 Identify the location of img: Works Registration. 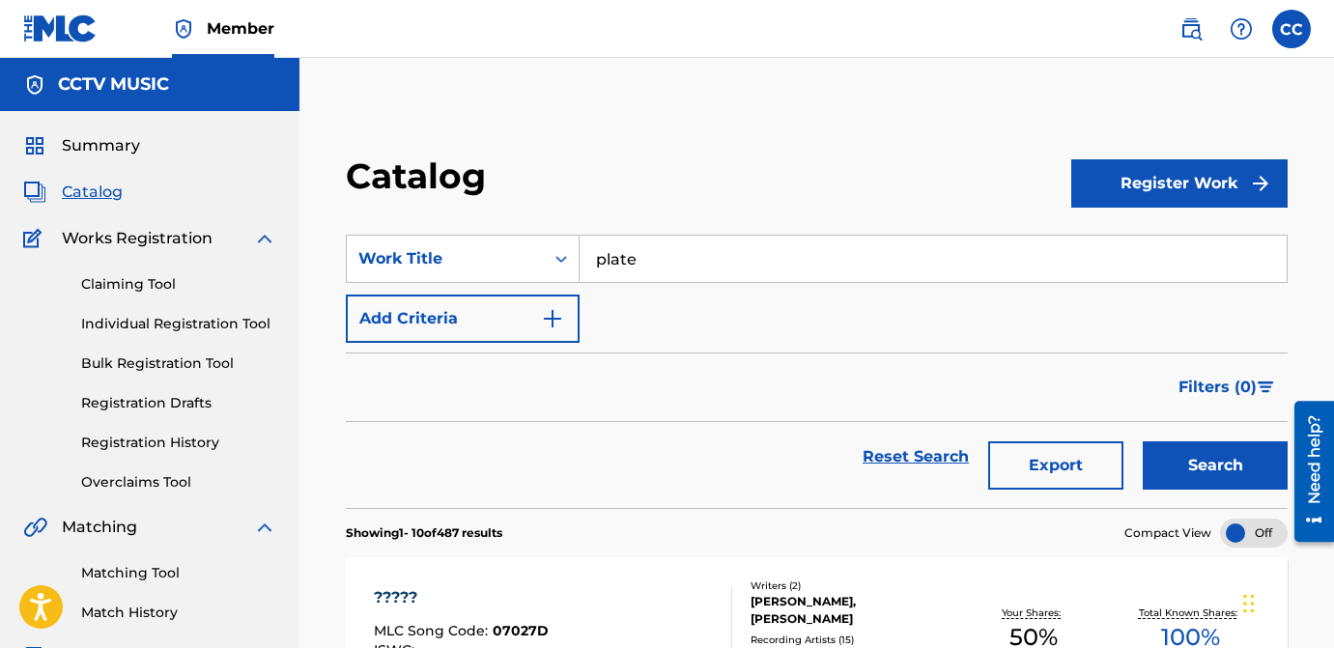
(36, 239).